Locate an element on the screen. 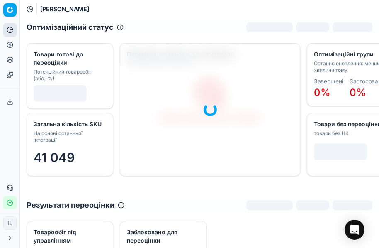 This screenshot has width=379, height=248. span: 41 049 is located at coordinates (54, 157).